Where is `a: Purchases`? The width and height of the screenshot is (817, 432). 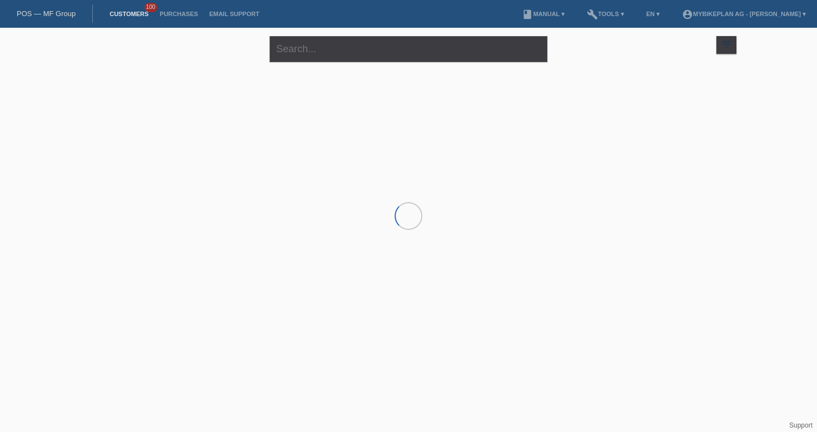 a: Purchases is located at coordinates (178, 14).